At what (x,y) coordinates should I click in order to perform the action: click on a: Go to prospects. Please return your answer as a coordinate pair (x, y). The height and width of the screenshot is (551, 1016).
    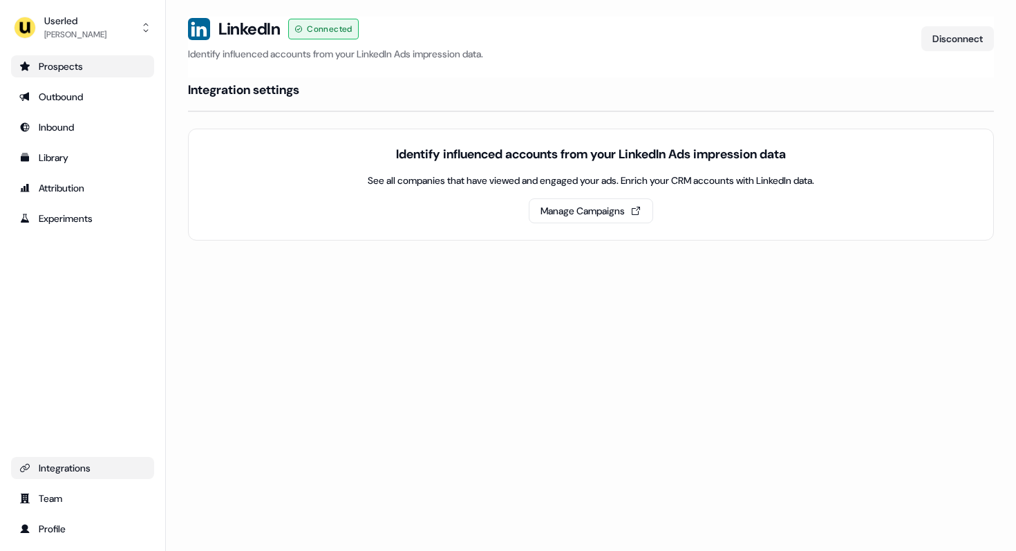
    Looking at the image, I should click on (82, 66).